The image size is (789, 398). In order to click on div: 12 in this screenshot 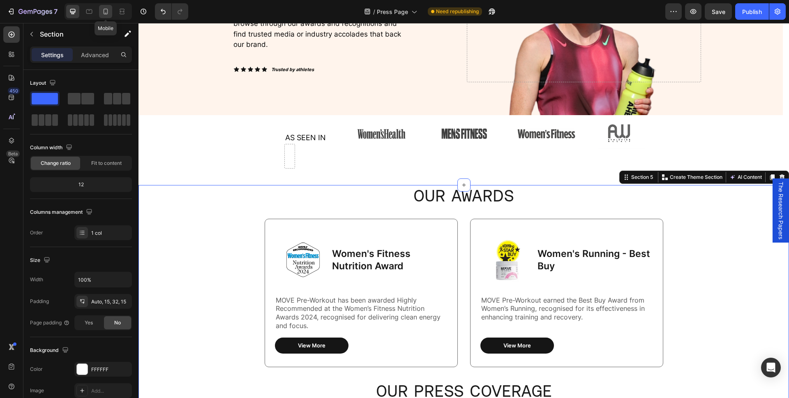, I will do `click(81, 185)`.